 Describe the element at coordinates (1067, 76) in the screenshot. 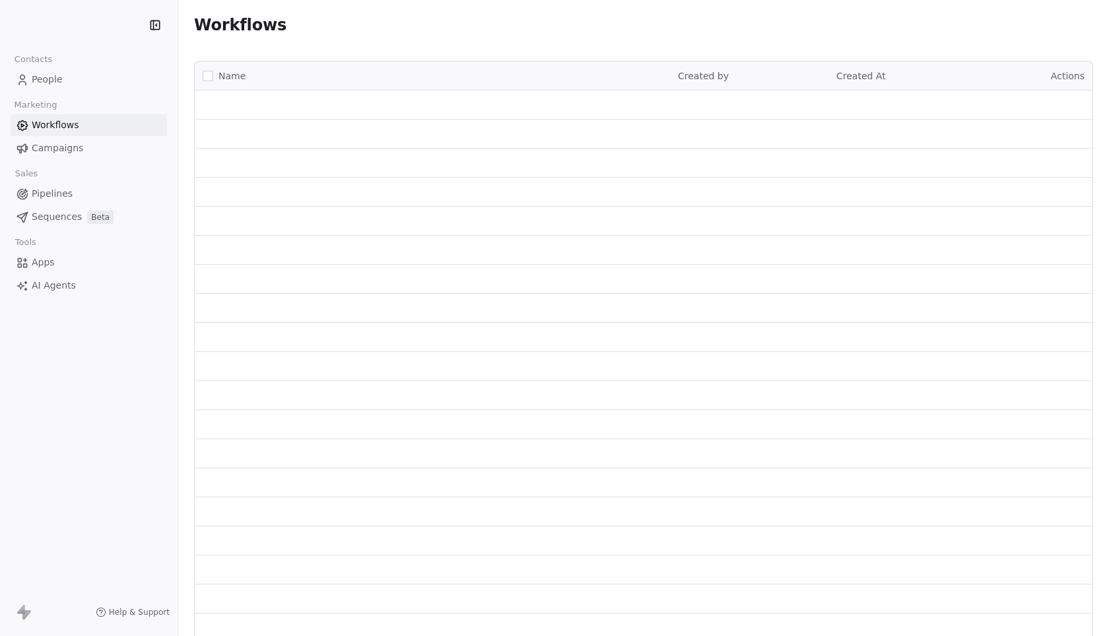

I see `span: Actions` at that location.